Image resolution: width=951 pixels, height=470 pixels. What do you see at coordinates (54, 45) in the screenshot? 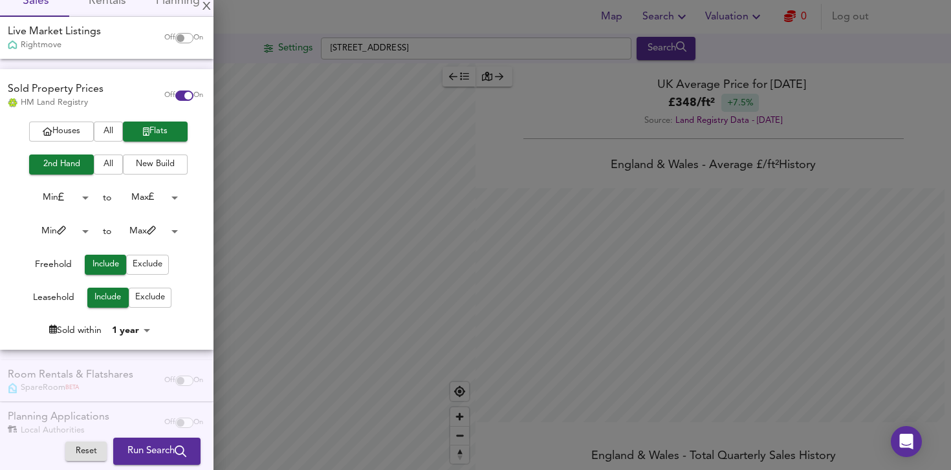
I see `div: Rightmove` at bounding box center [54, 45].